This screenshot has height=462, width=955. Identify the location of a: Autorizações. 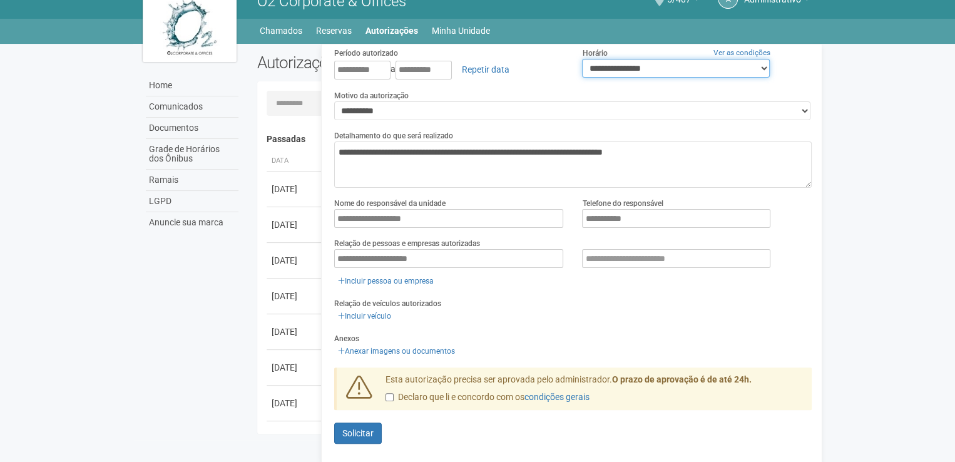
(392, 31).